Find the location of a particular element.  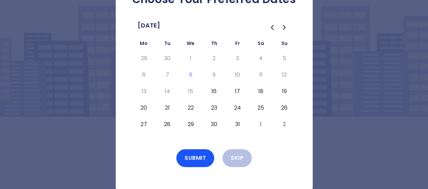

button: Thursday, October 2nd, 2025 is located at coordinates (214, 58).